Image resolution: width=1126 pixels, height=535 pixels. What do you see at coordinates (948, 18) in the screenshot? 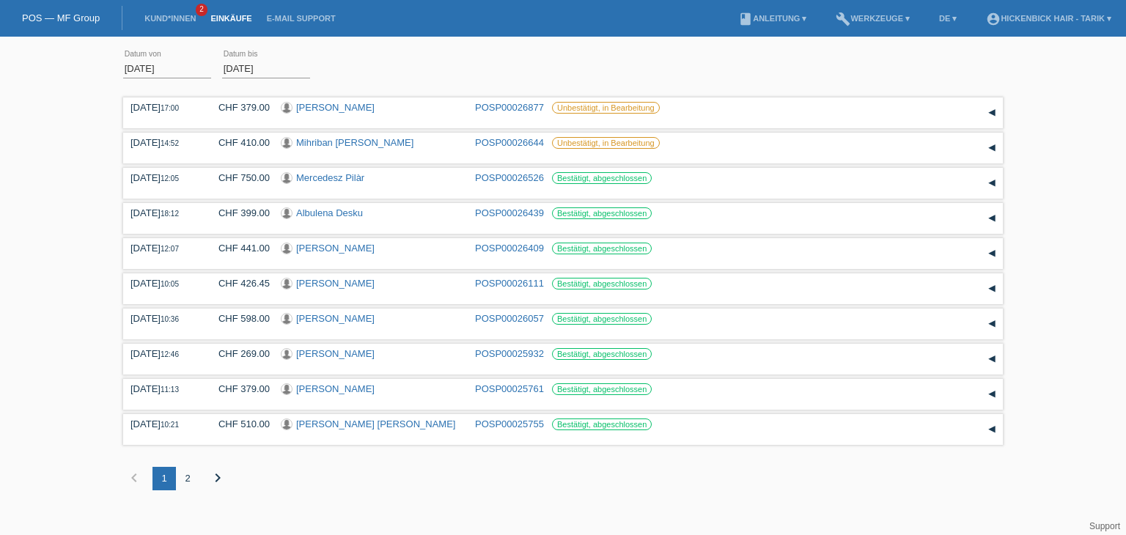
I see `a: DE ▾` at bounding box center [948, 18].